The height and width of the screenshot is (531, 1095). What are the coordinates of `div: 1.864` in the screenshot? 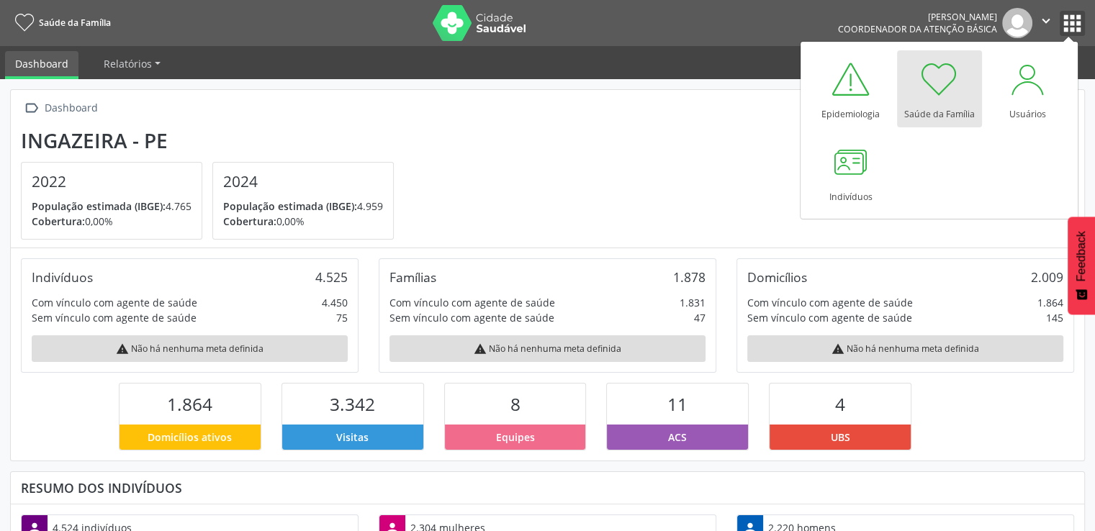 It's located at (1050, 302).